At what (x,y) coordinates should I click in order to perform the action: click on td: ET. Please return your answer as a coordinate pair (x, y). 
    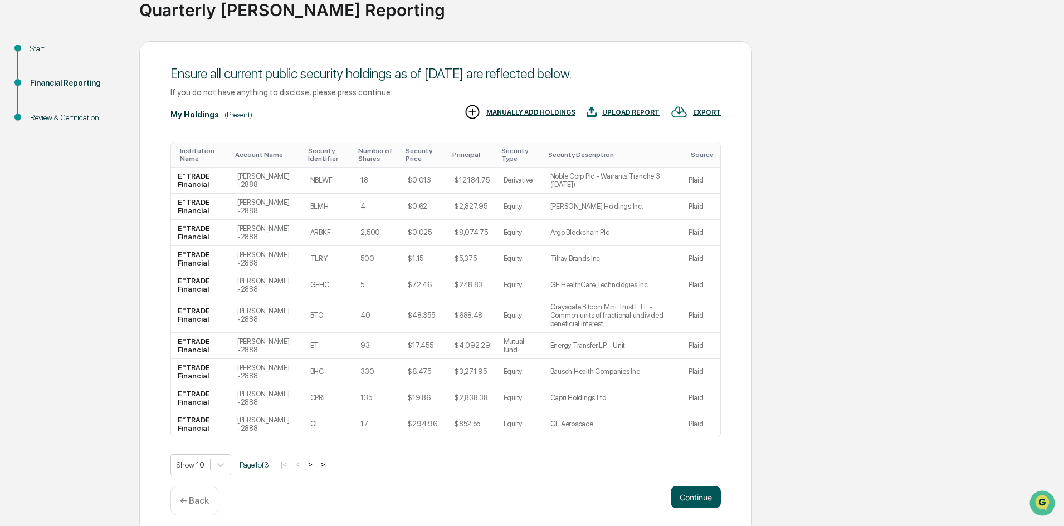
    Looking at the image, I should click on (329, 346).